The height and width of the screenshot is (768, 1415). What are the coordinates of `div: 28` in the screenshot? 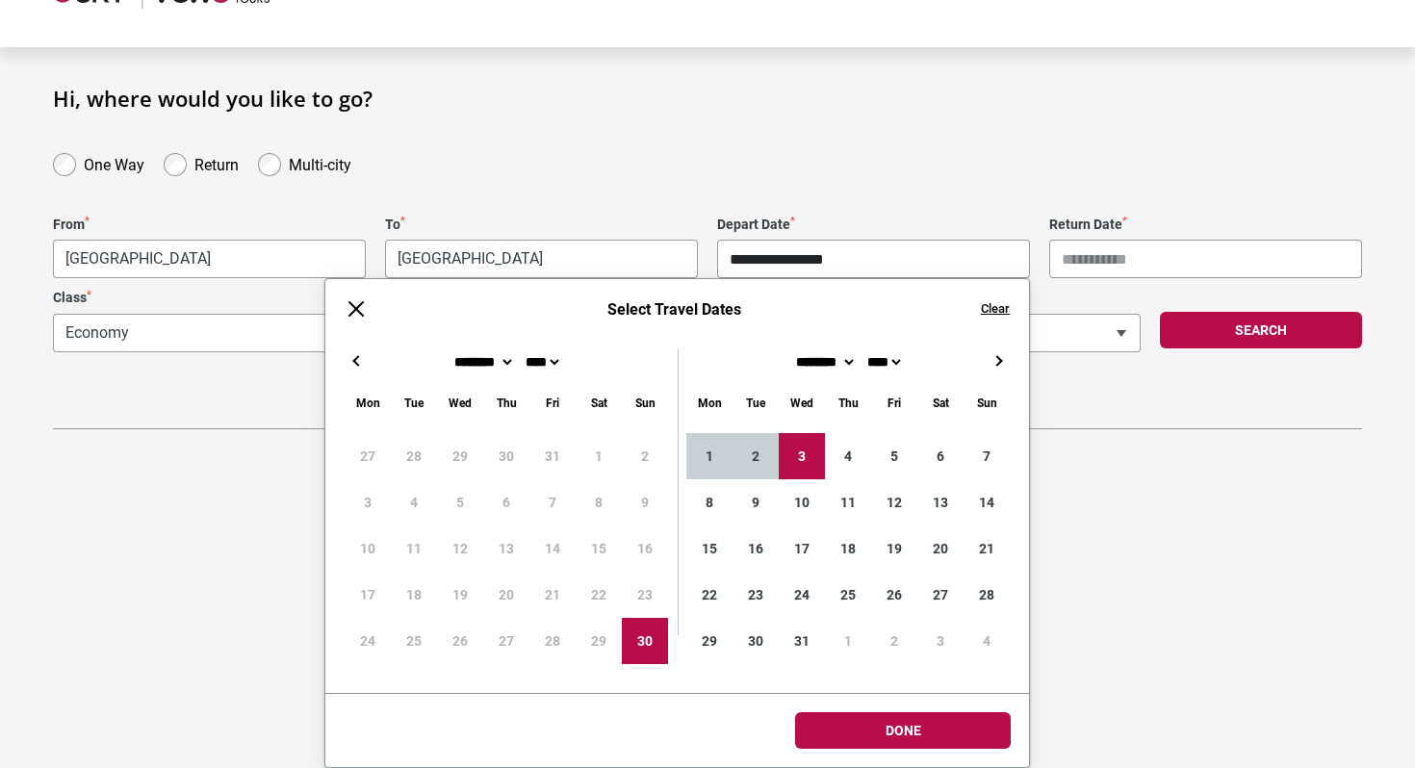 It's located at (987, 595).